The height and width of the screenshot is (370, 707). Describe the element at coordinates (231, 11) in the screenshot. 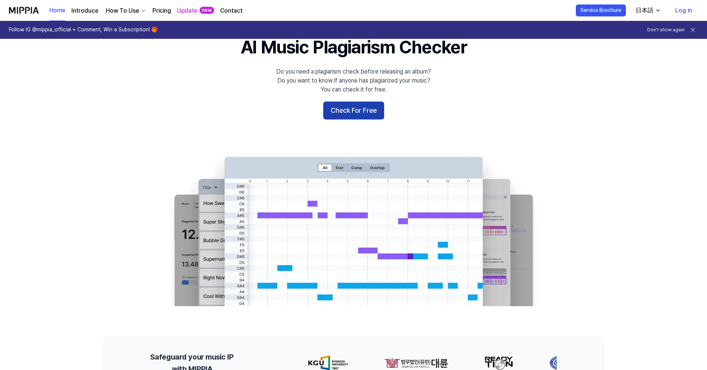

I see `a: Contact` at that location.